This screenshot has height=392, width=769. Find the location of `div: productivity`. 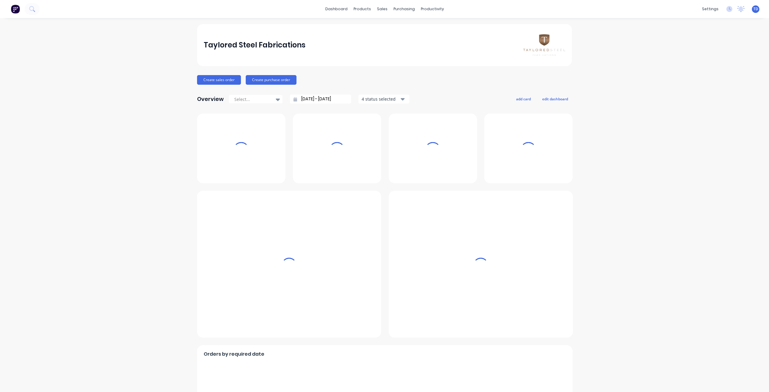

div: productivity is located at coordinates (432, 9).